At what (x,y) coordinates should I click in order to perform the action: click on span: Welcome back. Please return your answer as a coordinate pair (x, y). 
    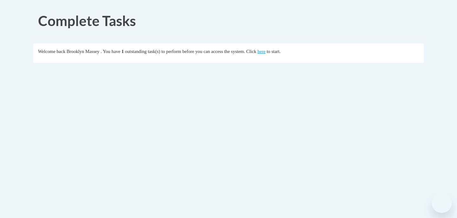
    Looking at the image, I should click on (52, 51).